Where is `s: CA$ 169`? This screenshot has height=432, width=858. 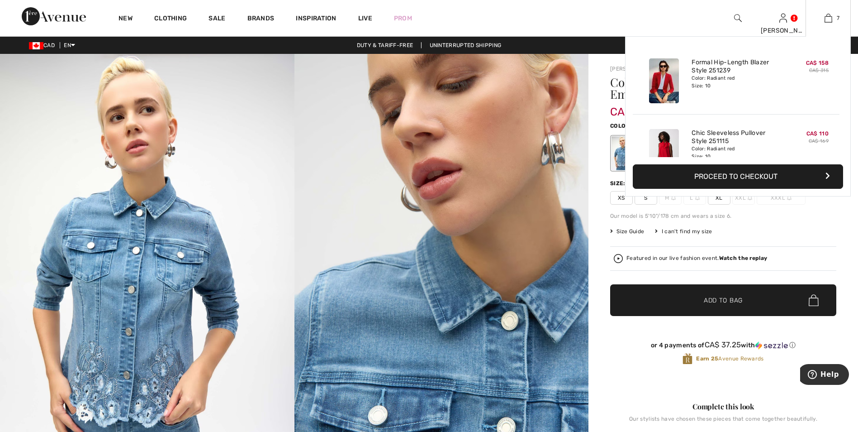 s: CA$ 169 is located at coordinates (819, 141).